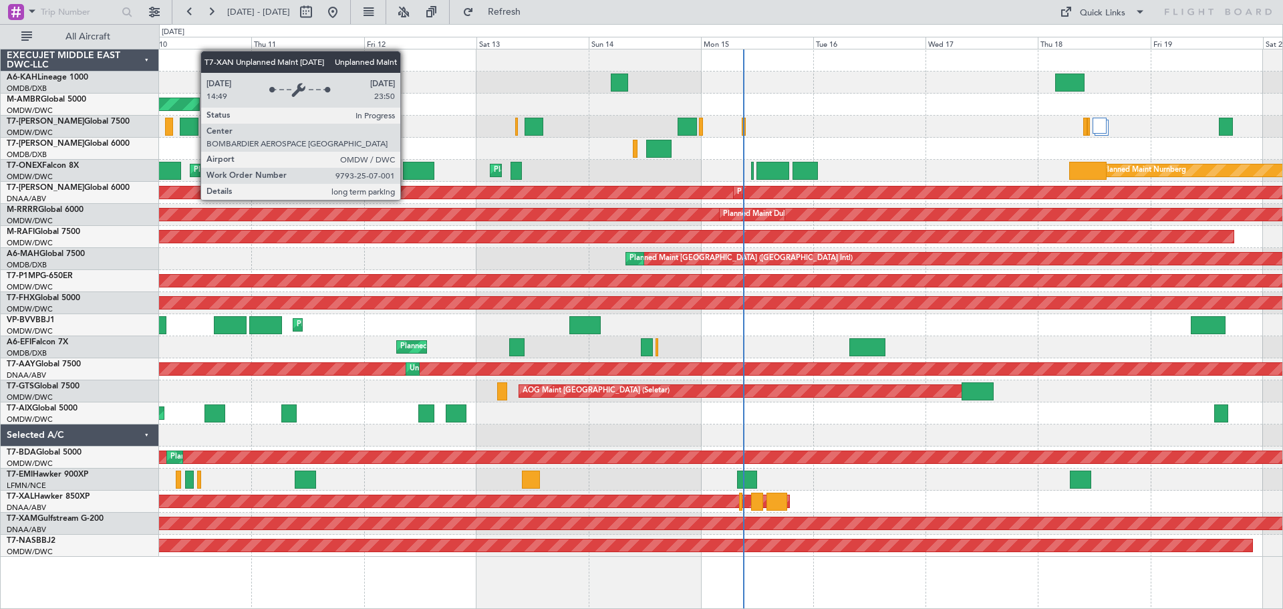 The height and width of the screenshot is (609, 1283). Describe the element at coordinates (22, 78) in the screenshot. I see `span: A6-KAH` at that location.